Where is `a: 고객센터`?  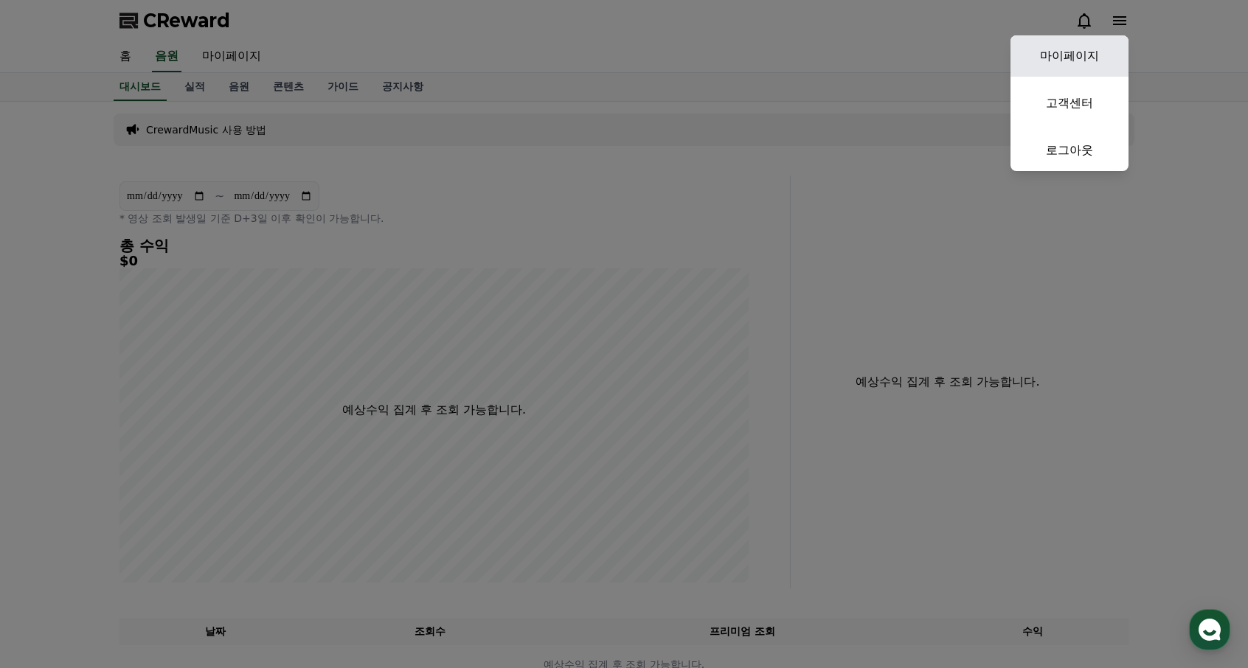 a: 고객센터 is located at coordinates (1070, 103).